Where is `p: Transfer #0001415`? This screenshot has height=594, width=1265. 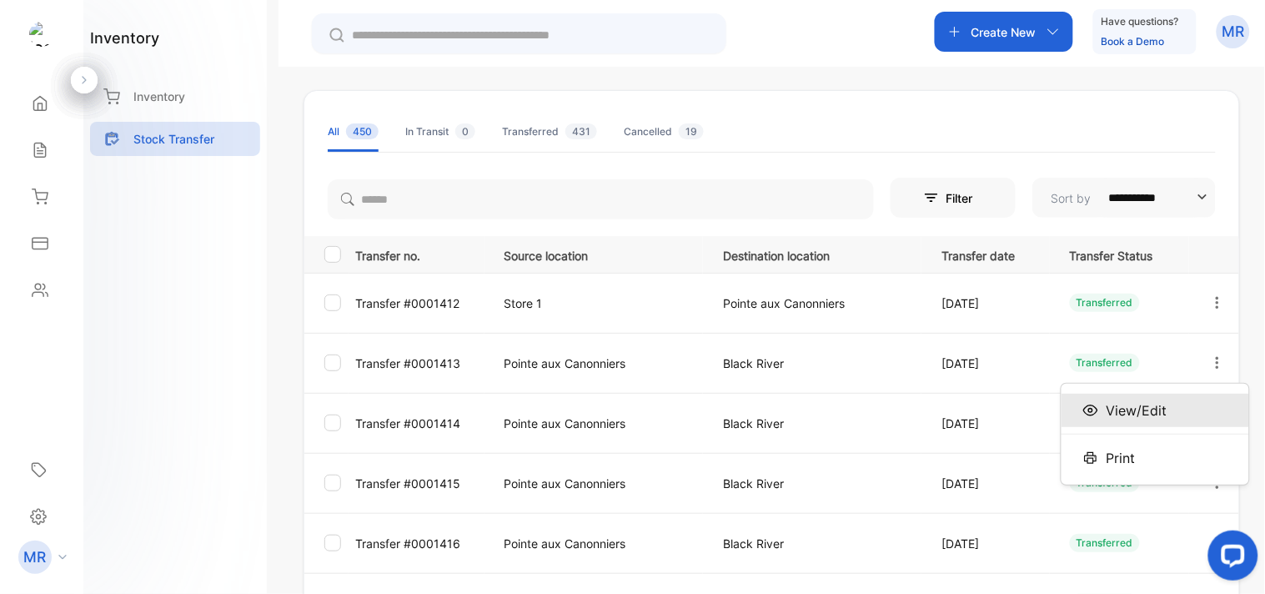
p: Transfer #0001415 is located at coordinates (420, 483).